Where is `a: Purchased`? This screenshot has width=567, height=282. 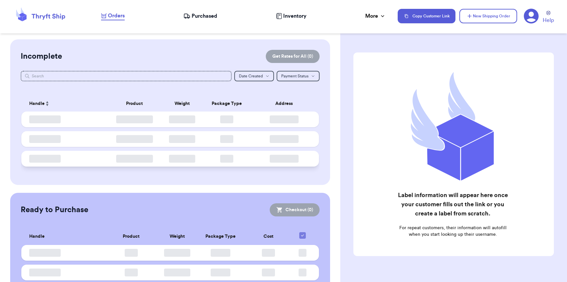 a: Purchased is located at coordinates (200, 16).